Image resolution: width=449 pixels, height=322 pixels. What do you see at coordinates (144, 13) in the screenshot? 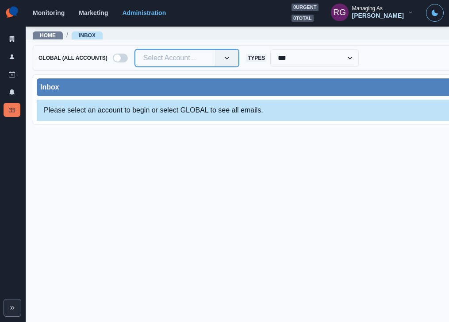
I see `a: Administration` at bounding box center [144, 13].